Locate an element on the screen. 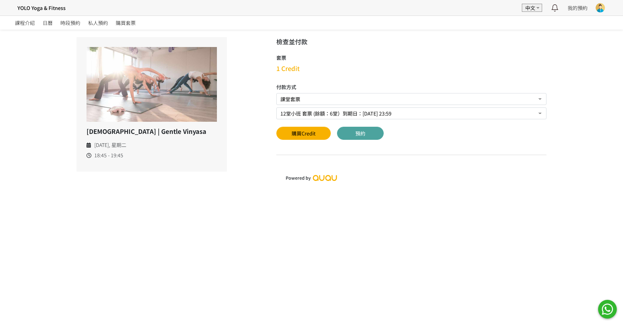 This screenshot has height=331, width=623. span: 日曆 is located at coordinates (48, 23).